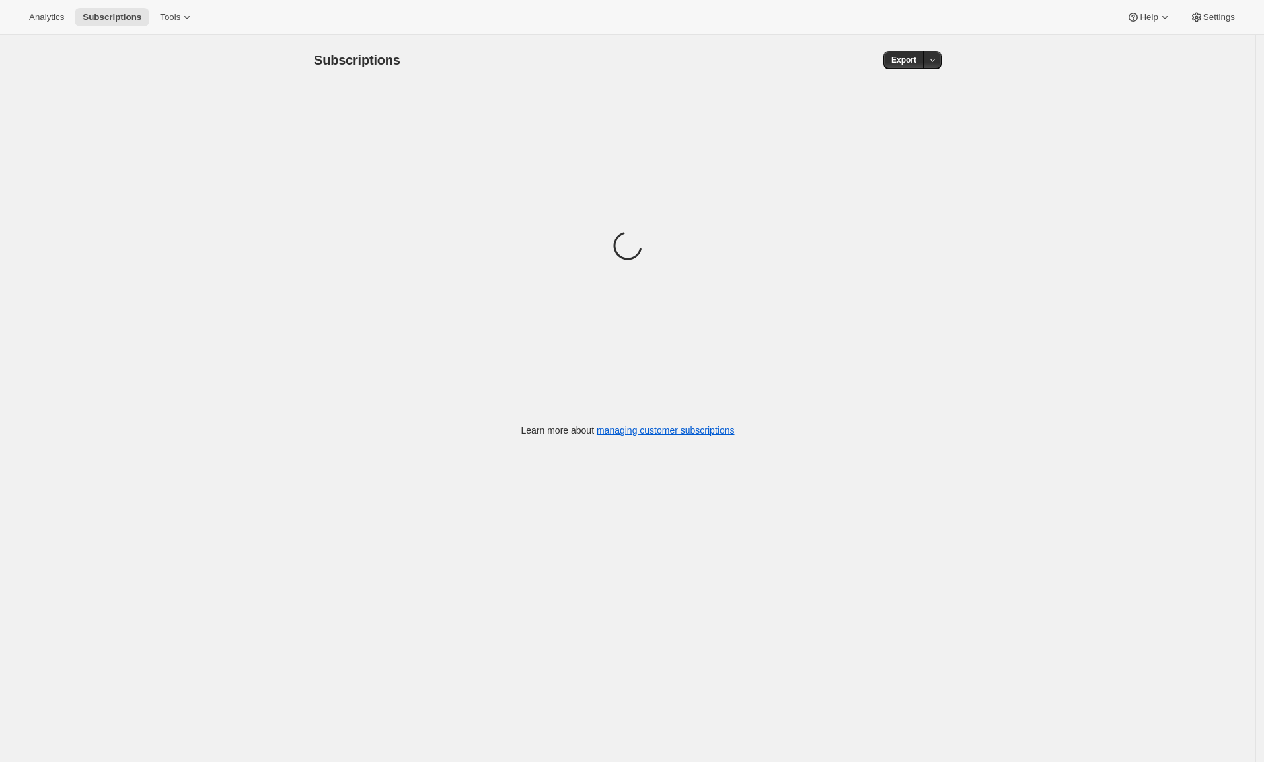 The height and width of the screenshot is (762, 1264). Describe the element at coordinates (1212, 17) in the screenshot. I see `button: Settings` at that location.